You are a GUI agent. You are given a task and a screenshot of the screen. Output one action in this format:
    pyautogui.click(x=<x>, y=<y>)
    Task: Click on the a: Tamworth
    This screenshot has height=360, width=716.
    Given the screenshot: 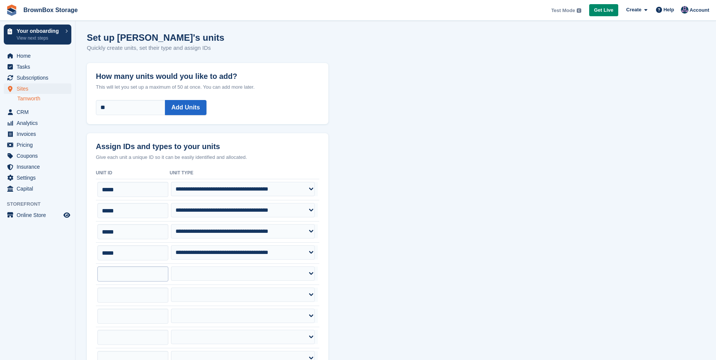 What is the action you would take?
    pyautogui.click(x=44, y=99)
    